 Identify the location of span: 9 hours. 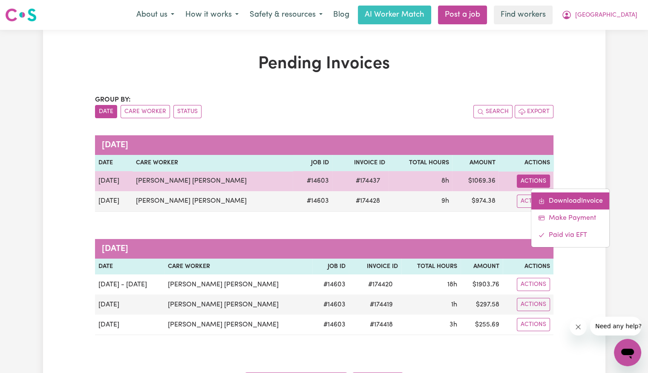
(445, 201).